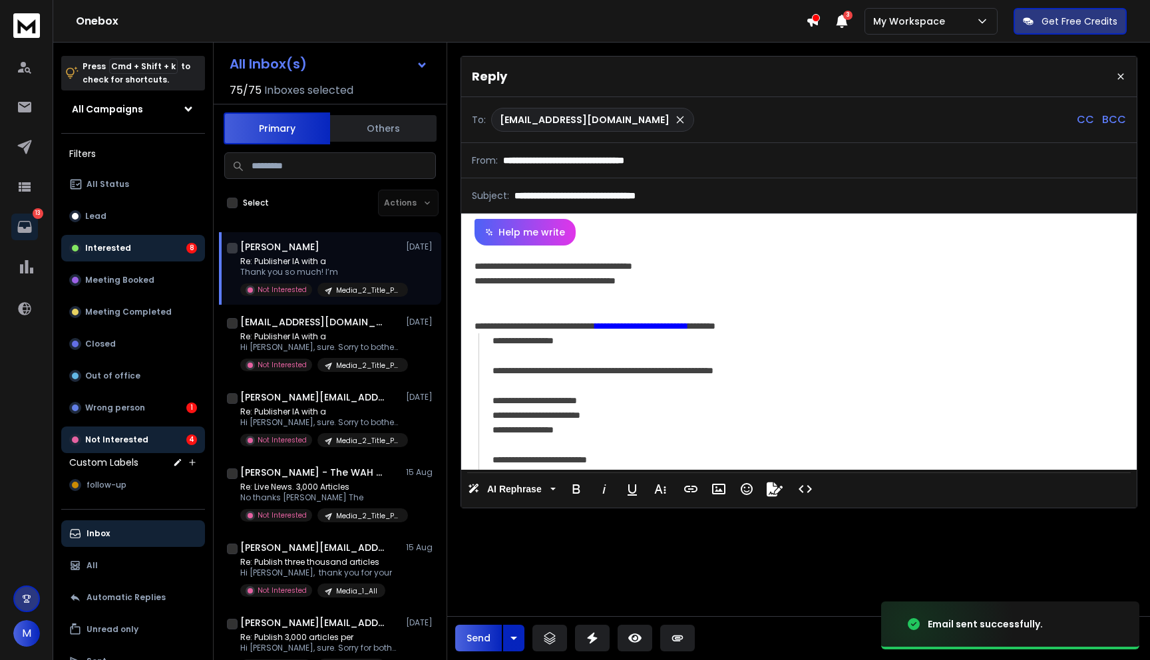 This screenshot has width=1150, height=660. I want to click on p: Press to check for shortcuts., so click(136, 73).